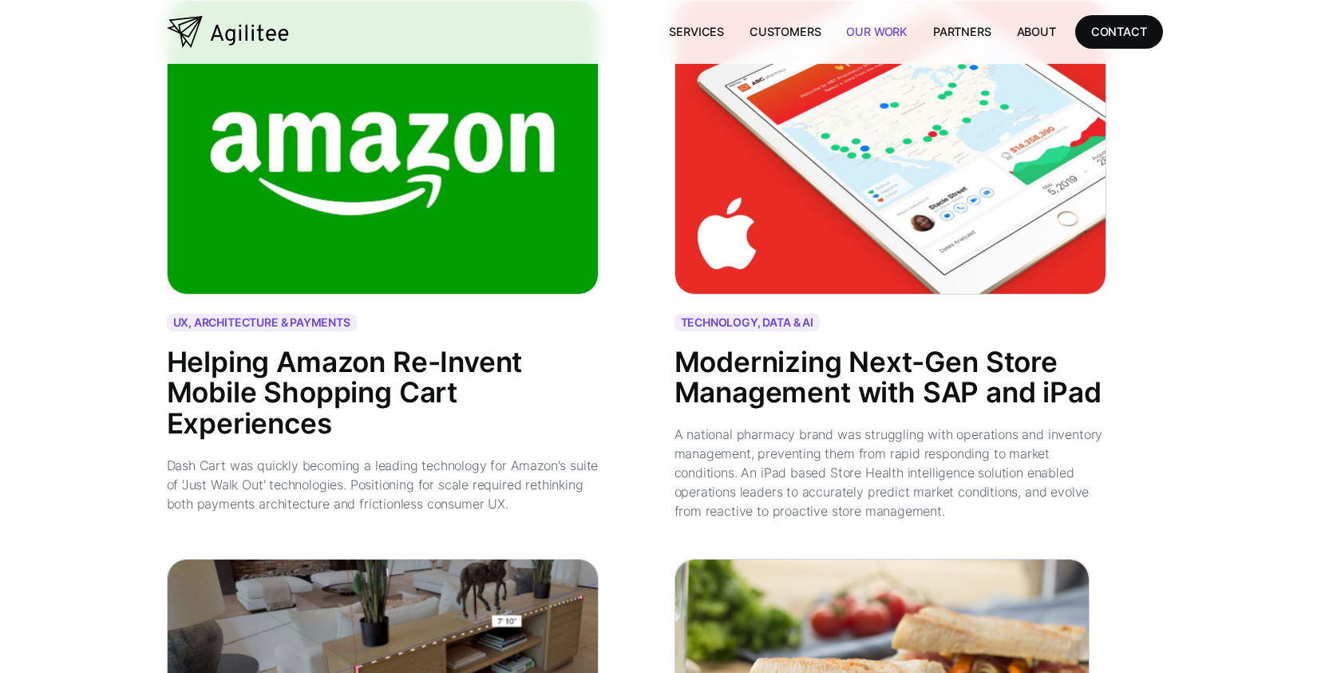 This screenshot has height=673, width=1329. I want to click on div: UX, ARCHITECTURE & PAYMENTS, so click(262, 323).